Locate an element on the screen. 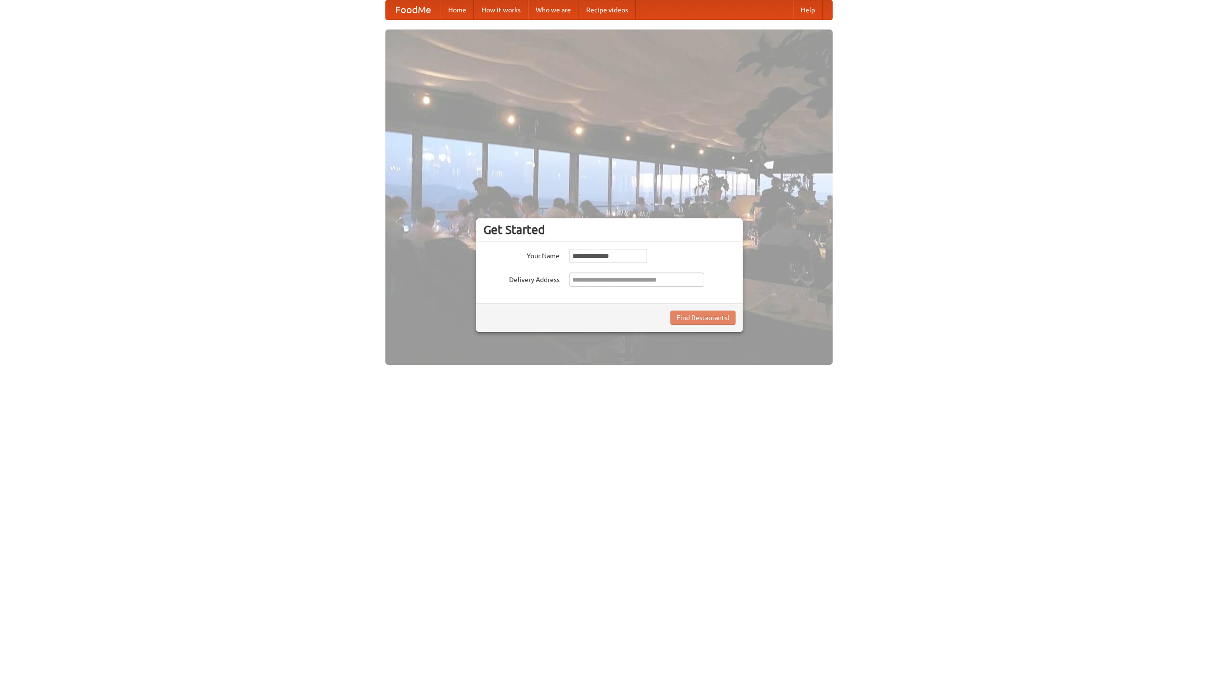  a: FoodMe is located at coordinates (413, 10).